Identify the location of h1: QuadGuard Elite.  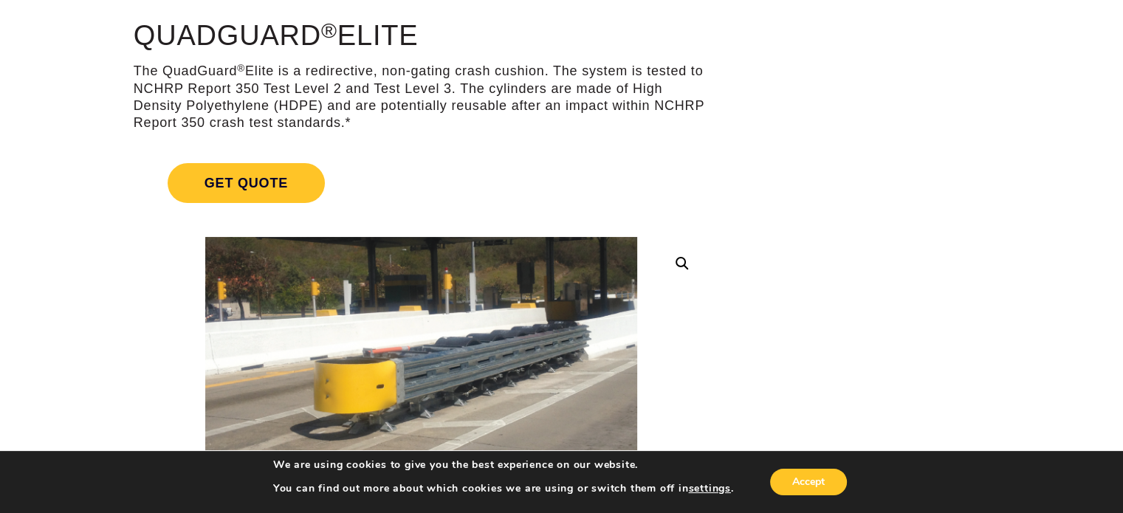
(421, 36).